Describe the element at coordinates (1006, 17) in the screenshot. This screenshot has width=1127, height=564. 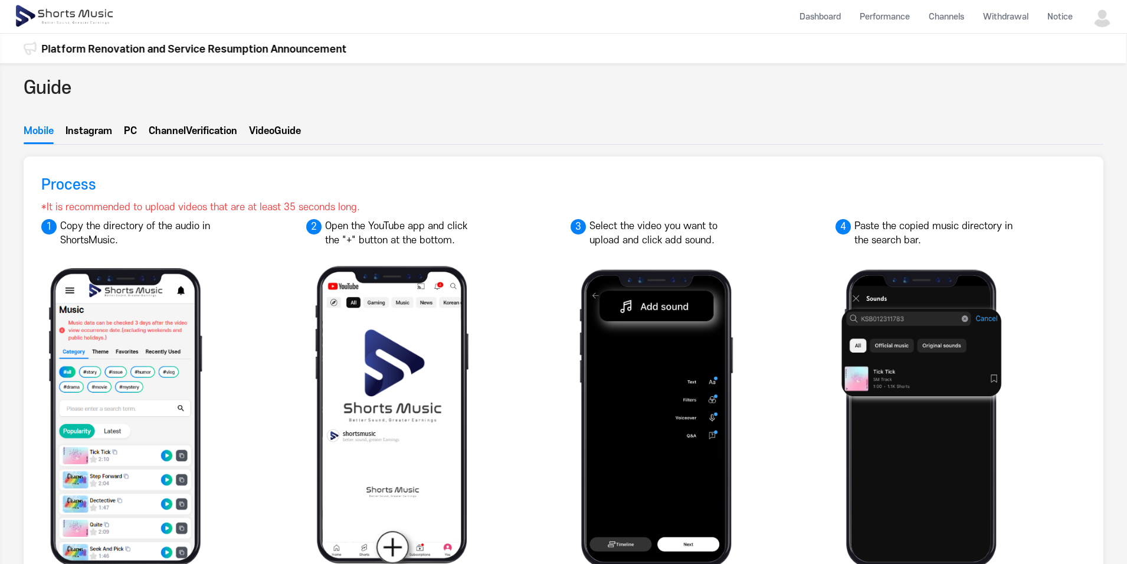
I see `a: Withdrawal` at that location.